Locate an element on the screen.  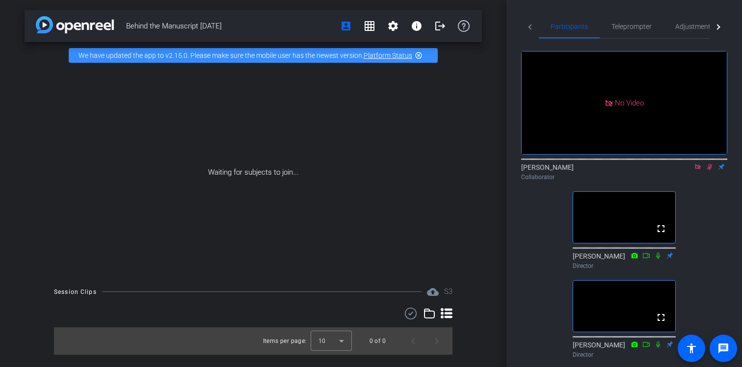
mat-icon: accessibility is located at coordinates (691, 348).